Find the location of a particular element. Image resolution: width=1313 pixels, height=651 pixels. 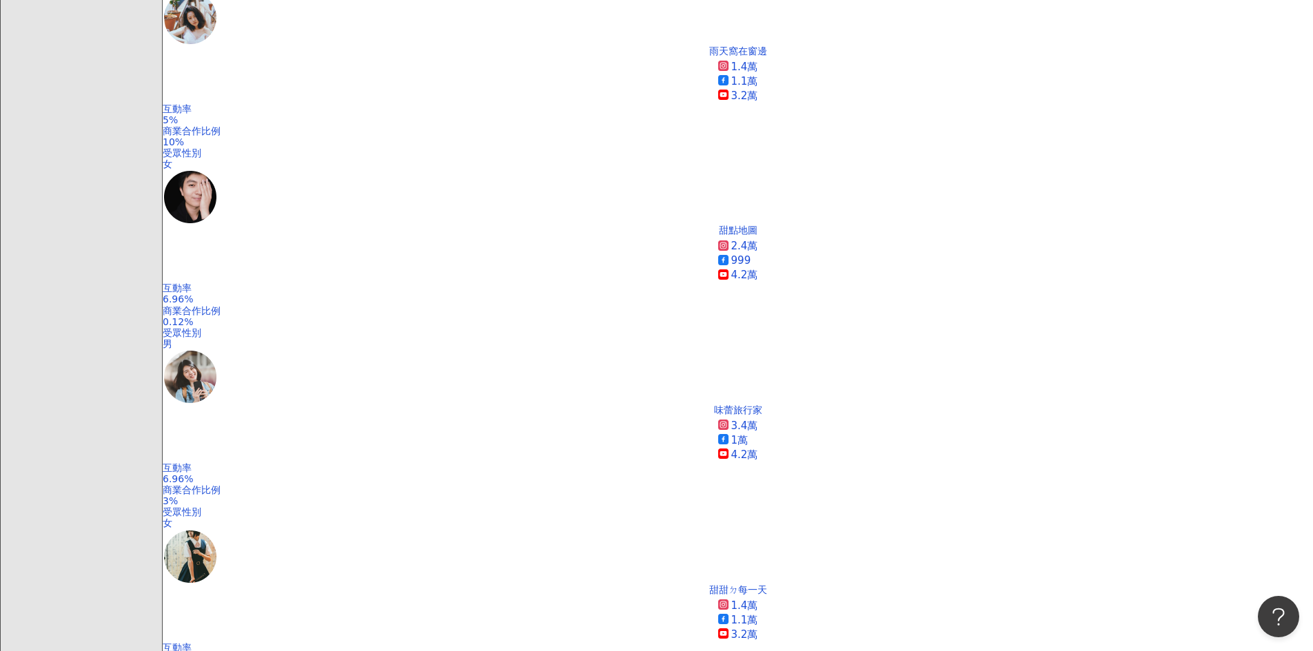

div: 999 is located at coordinates (741, 261).